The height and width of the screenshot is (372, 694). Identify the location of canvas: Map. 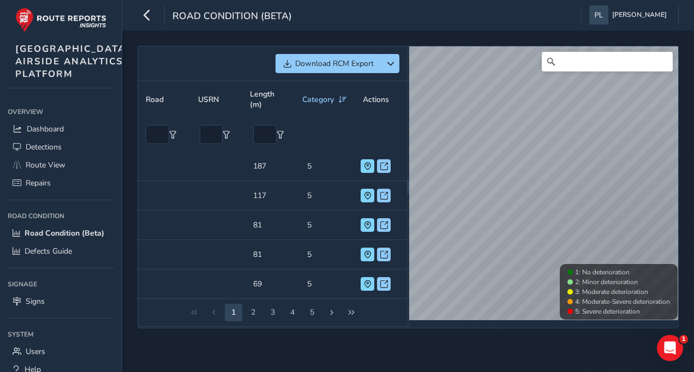
(543, 183).